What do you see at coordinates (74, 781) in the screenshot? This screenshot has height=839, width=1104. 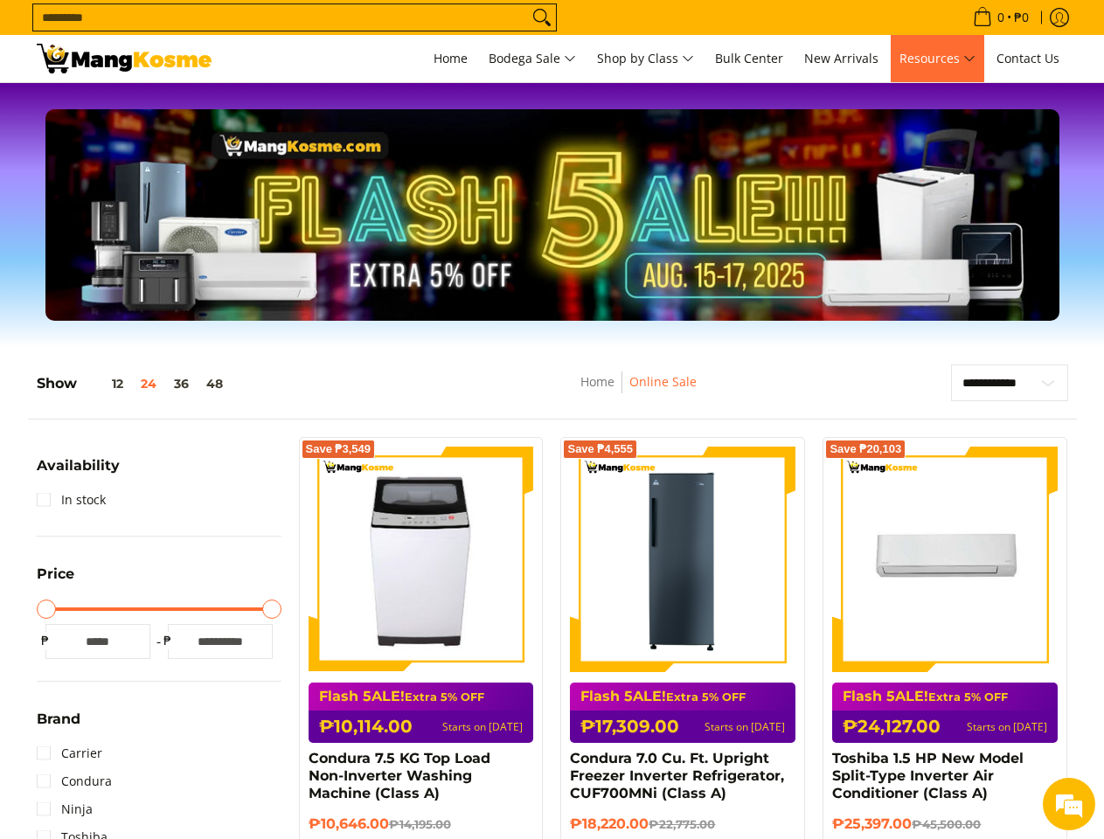 I see `a: Condura` at bounding box center [74, 781].